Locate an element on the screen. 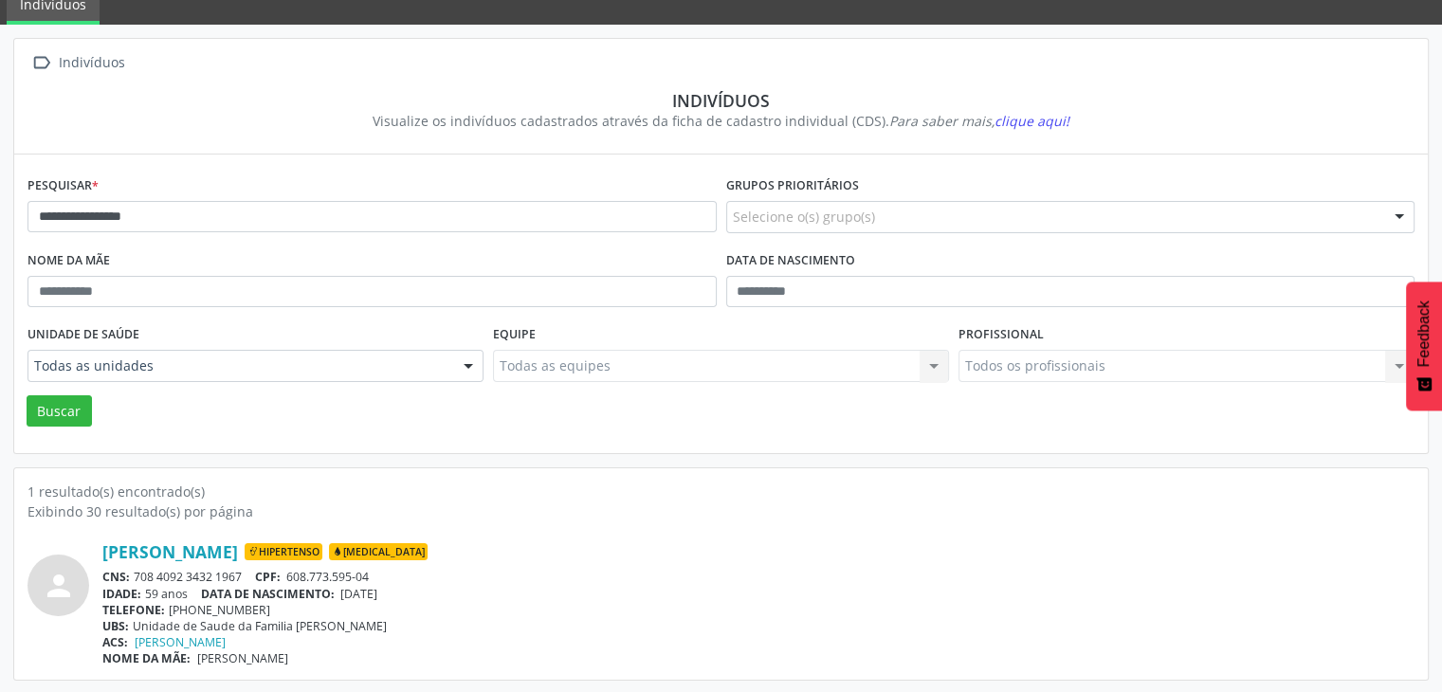  label: Equipe is located at coordinates (514, 335).